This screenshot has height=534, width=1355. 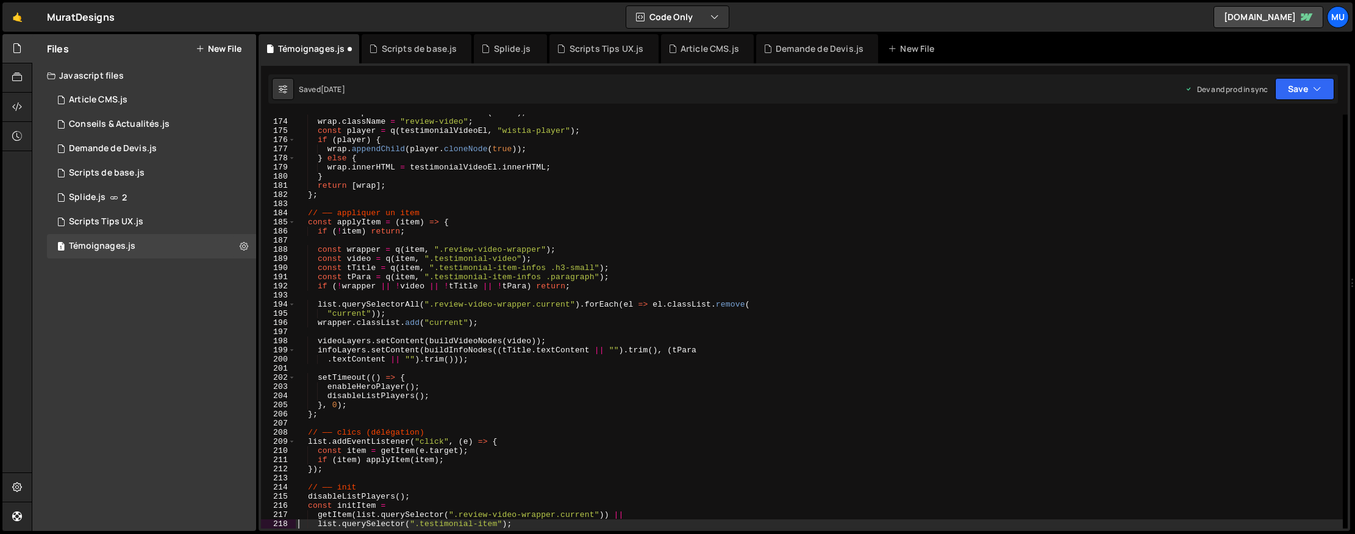 What do you see at coordinates (278, 259) in the screenshot?
I see `div: 189` at bounding box center [278, 259].